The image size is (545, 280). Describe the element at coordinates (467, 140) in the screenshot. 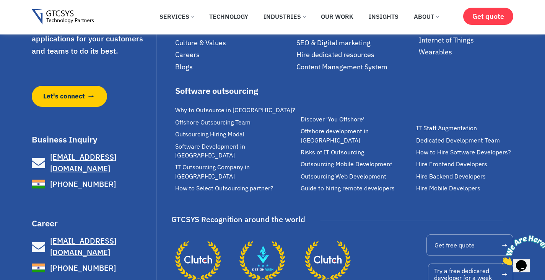

I see `a: Dedicated Development Team` at that location.